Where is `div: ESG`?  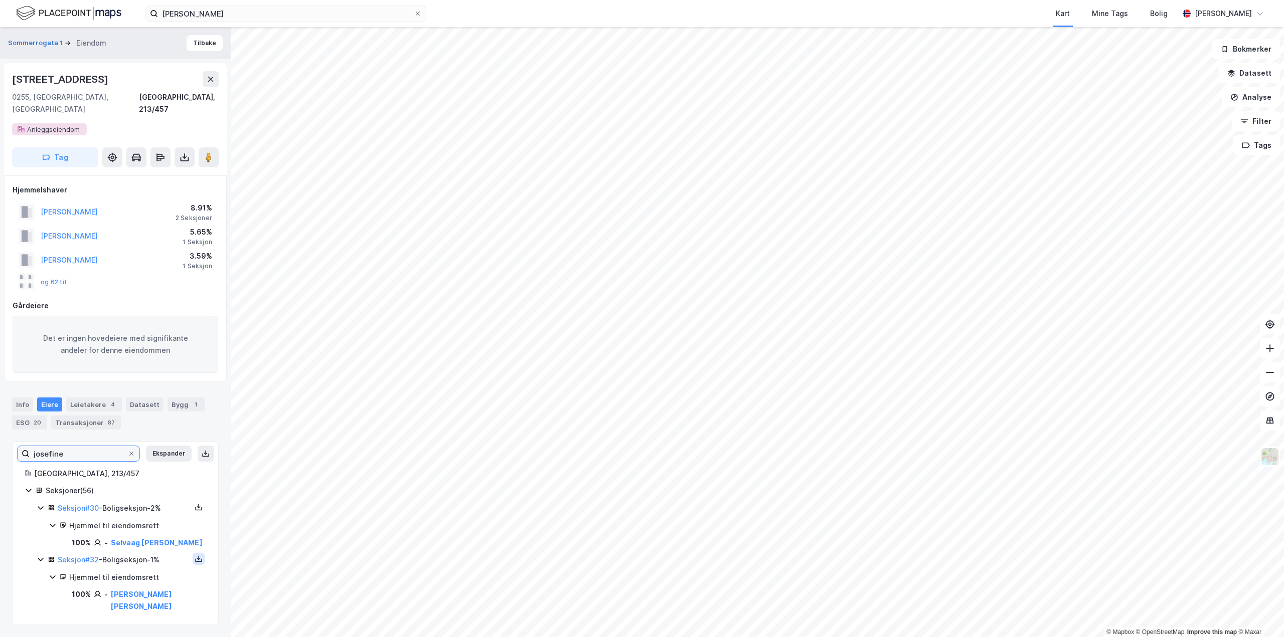
div: ESG is located at coordinates (30, 423).